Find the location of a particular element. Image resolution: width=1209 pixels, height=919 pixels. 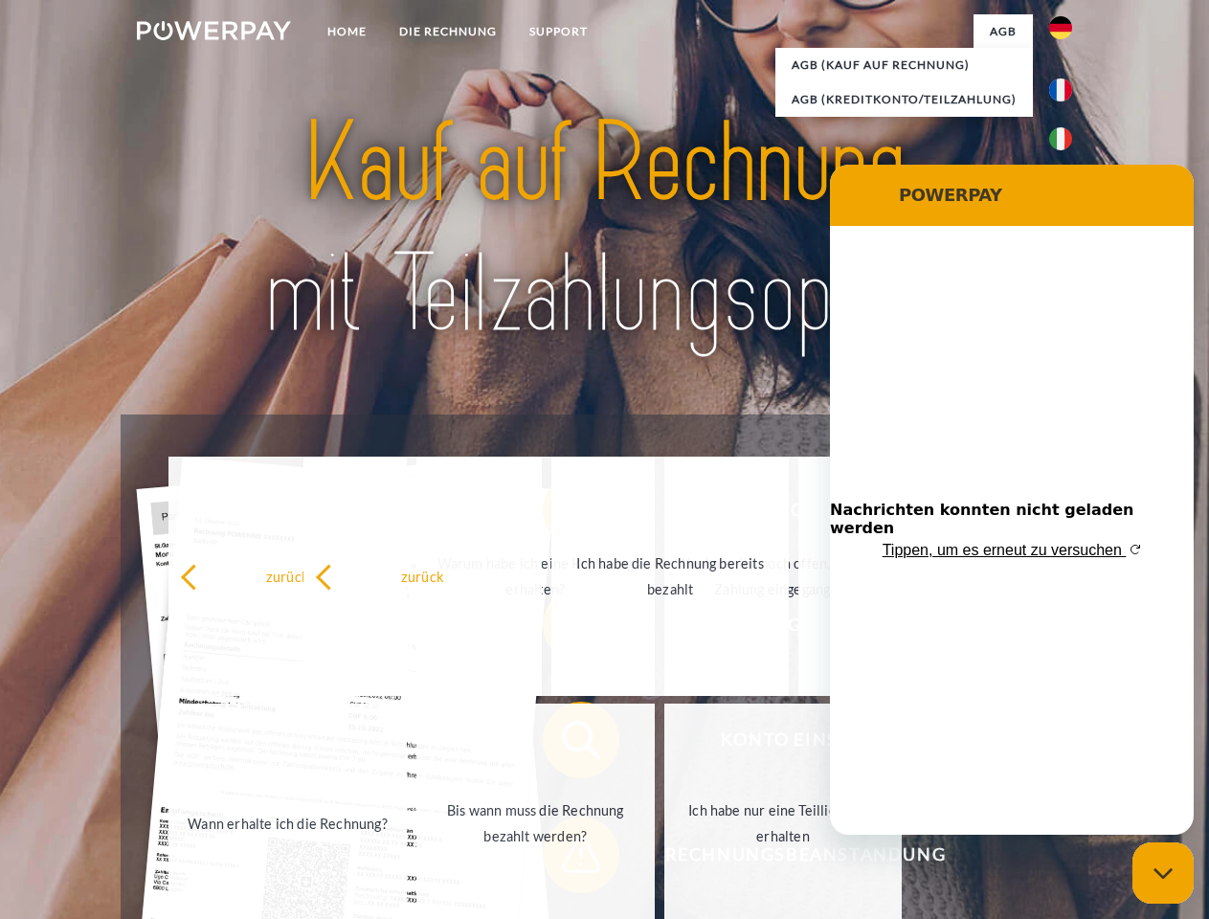

a: SUPPORT is located at coordinates (558, 32).